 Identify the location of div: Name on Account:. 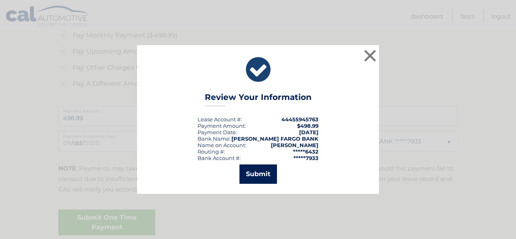
(222, 145).